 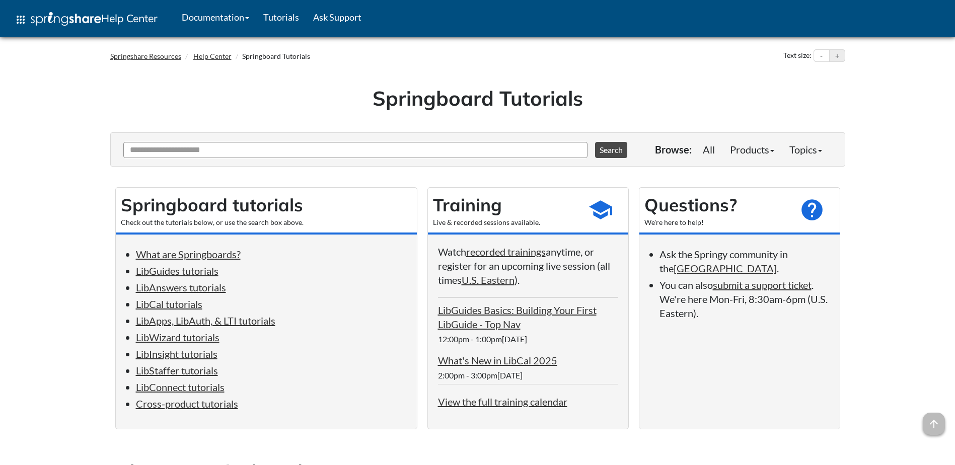 I want to click on div: Check out the tutorials below, or use the search box above., so click(x=266, y=223).